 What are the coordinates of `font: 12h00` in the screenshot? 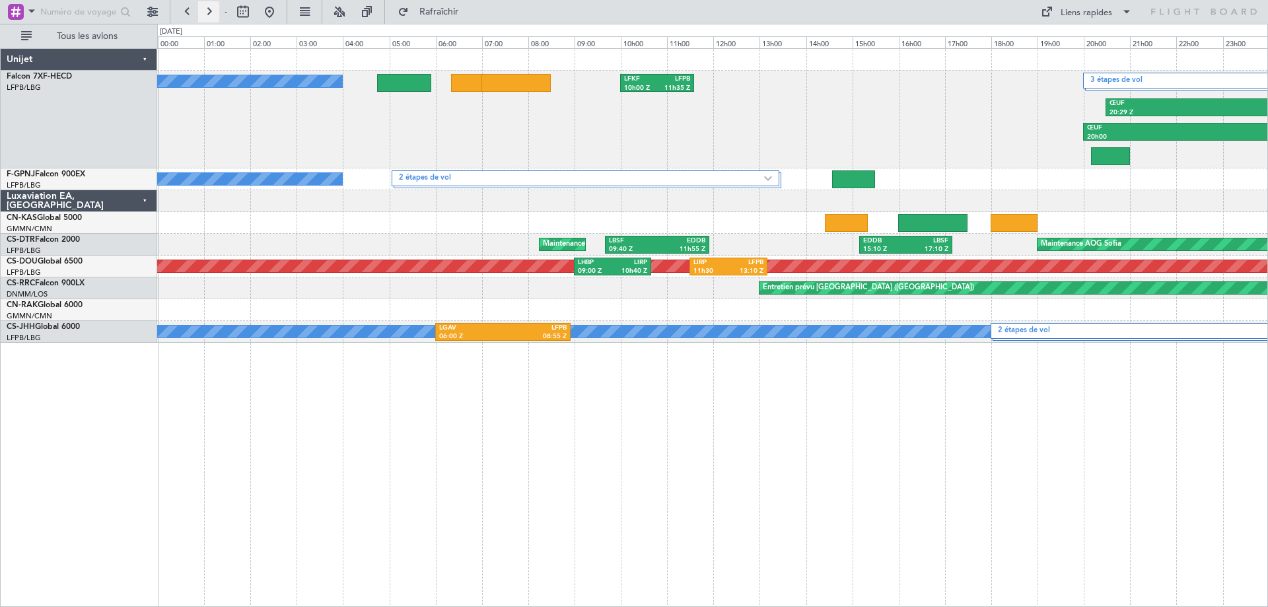 It's located at (726, 44).